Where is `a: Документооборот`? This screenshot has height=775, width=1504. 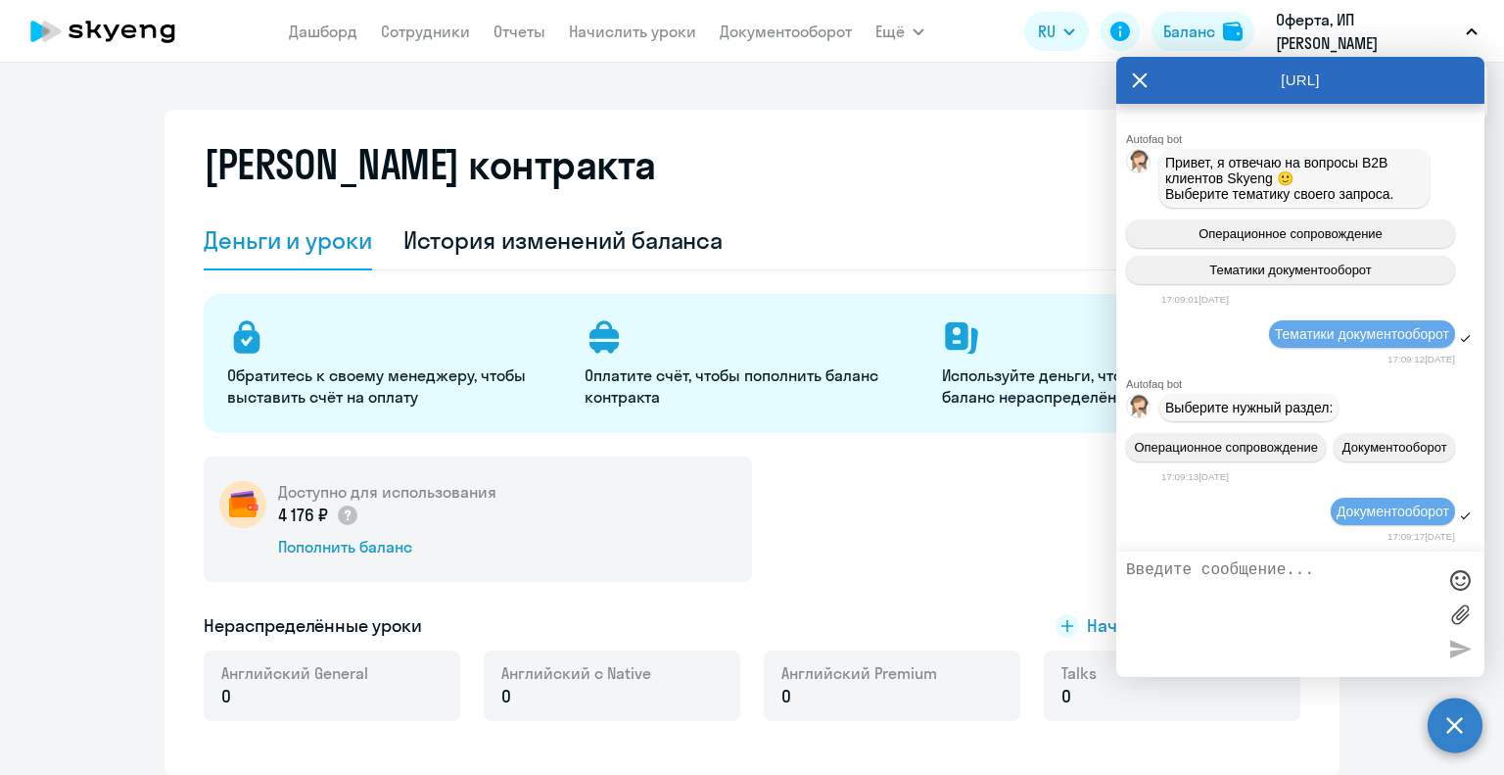 a: Документооборот is located at coordinates (785, 31).